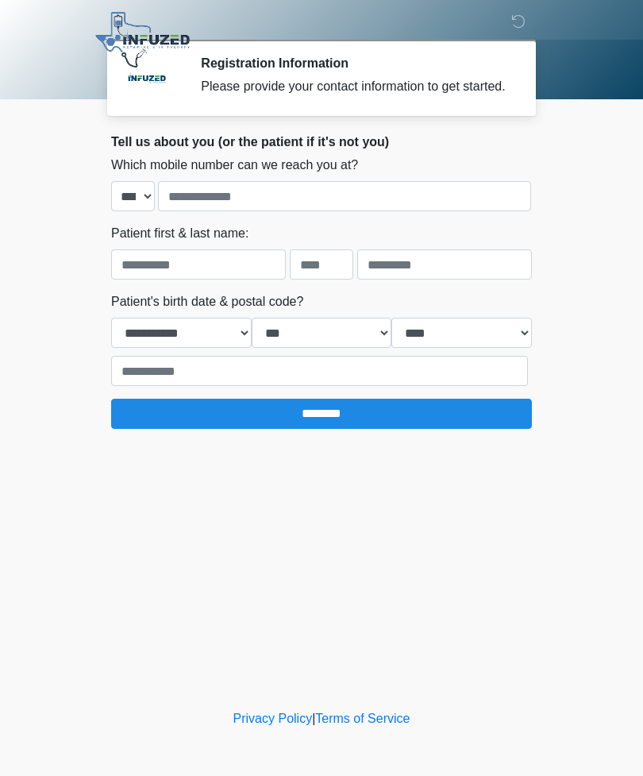 Image resolution: width=643 pixels, height=776 pixels. Describe the element at coordinates (147, 79) in the screenshot. I see `img: Agent Avatar` at that location.